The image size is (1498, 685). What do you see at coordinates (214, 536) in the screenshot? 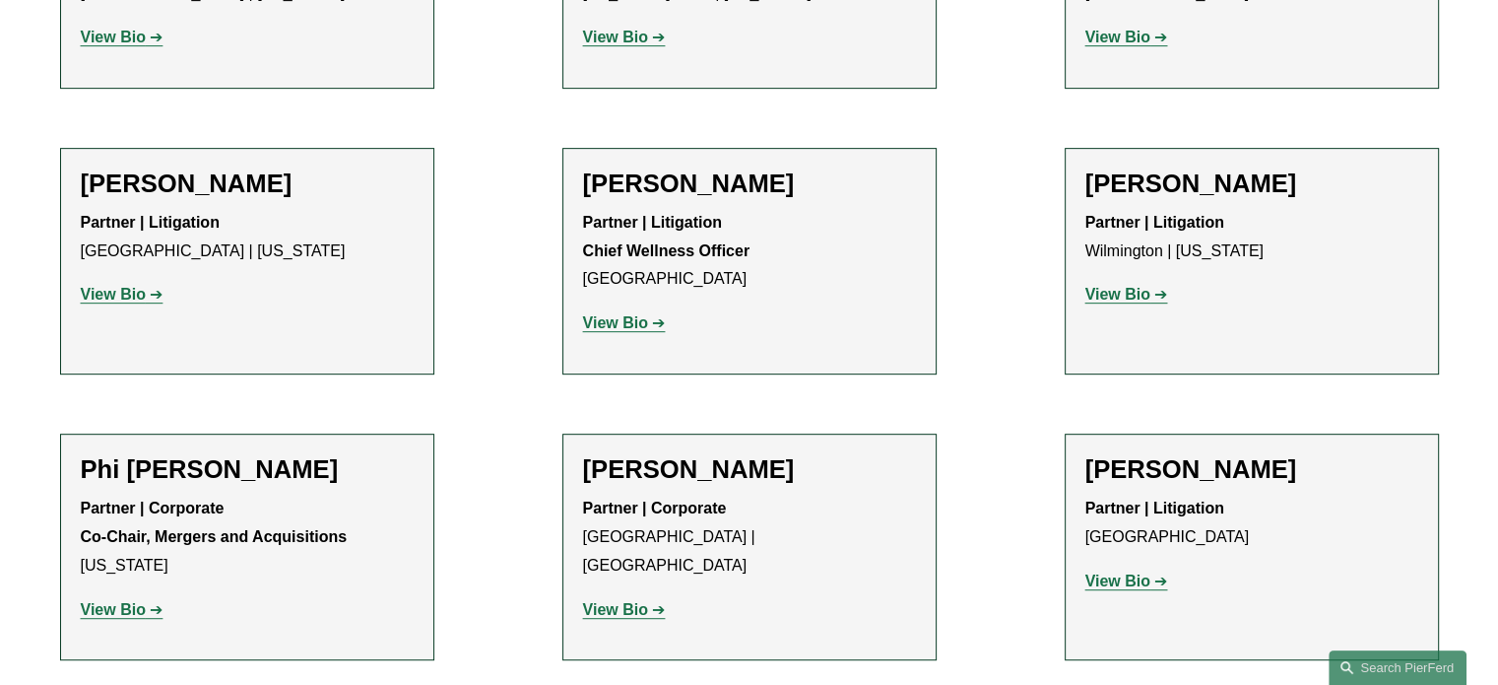
I see `strong: Co-Chair, Mergers and Acquisitions` at bounding box center [214, 536].